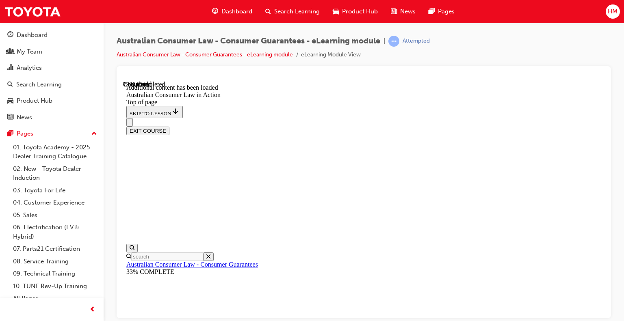 The height and width of the screenshot is (321, 624). What do you see at coordinates (35, 101) in the screenshot?
I see `div: Product Hub` at bounding box center [35, 101].